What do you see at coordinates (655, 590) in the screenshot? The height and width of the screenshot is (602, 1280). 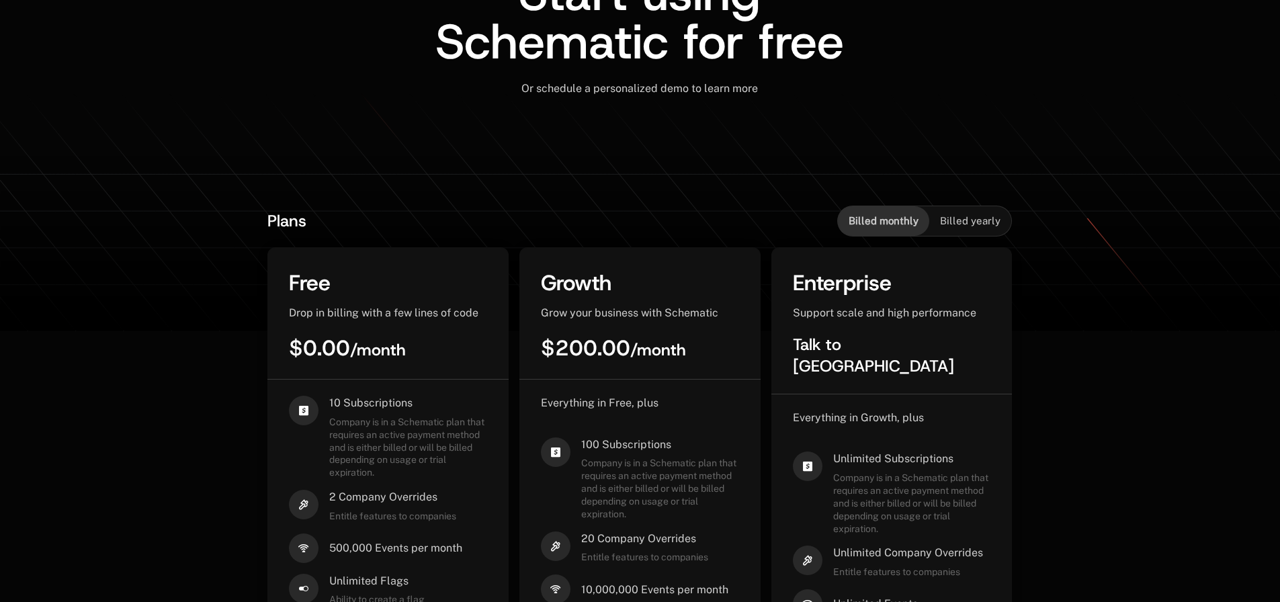 I see `span: 10,000,000 Events per month` at bounding box center [655, 590].